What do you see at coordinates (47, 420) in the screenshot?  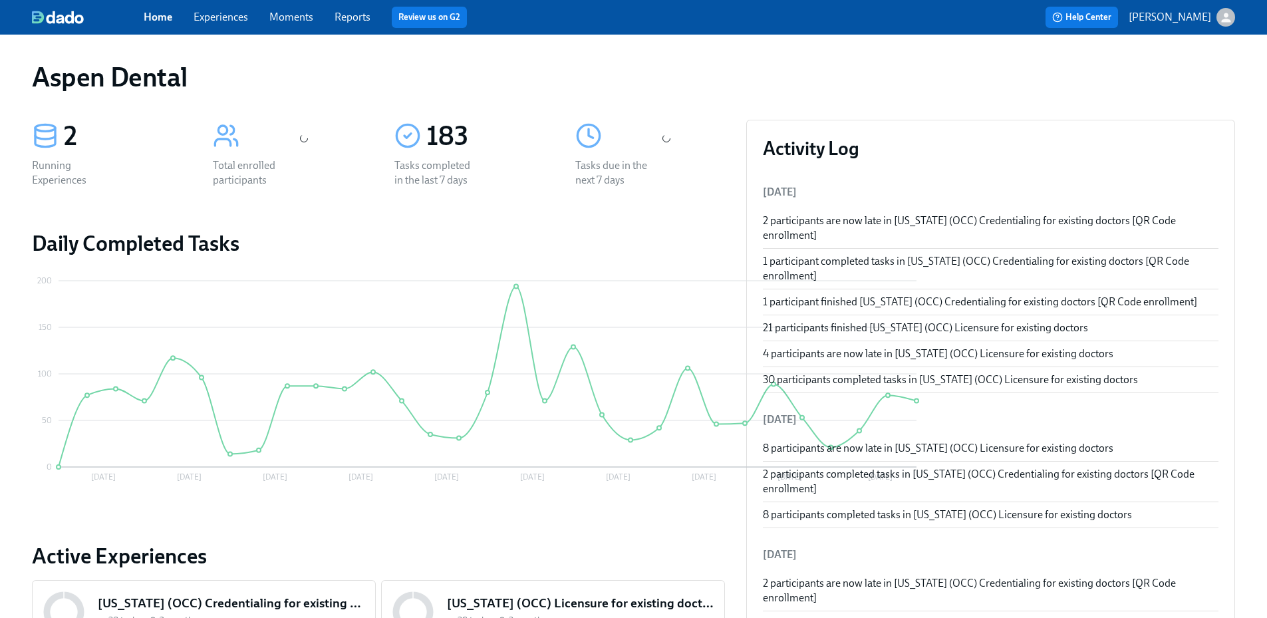 I see `tspan: 50` at bounding box center [47, 420].